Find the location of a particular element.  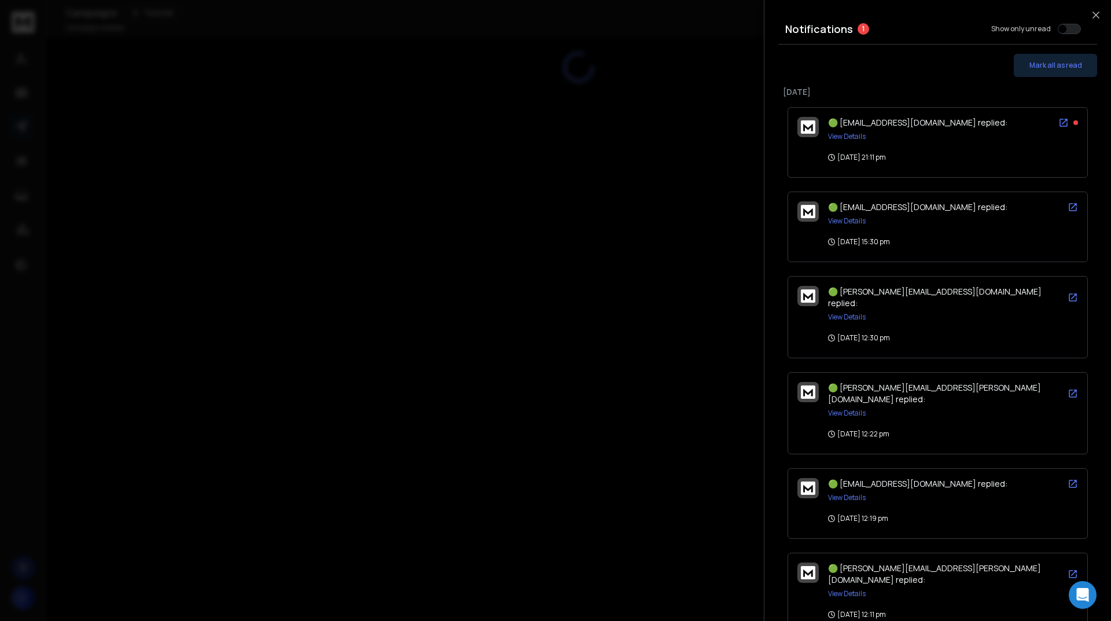

span: Mark all as read is located at coordinates (1055, 65).